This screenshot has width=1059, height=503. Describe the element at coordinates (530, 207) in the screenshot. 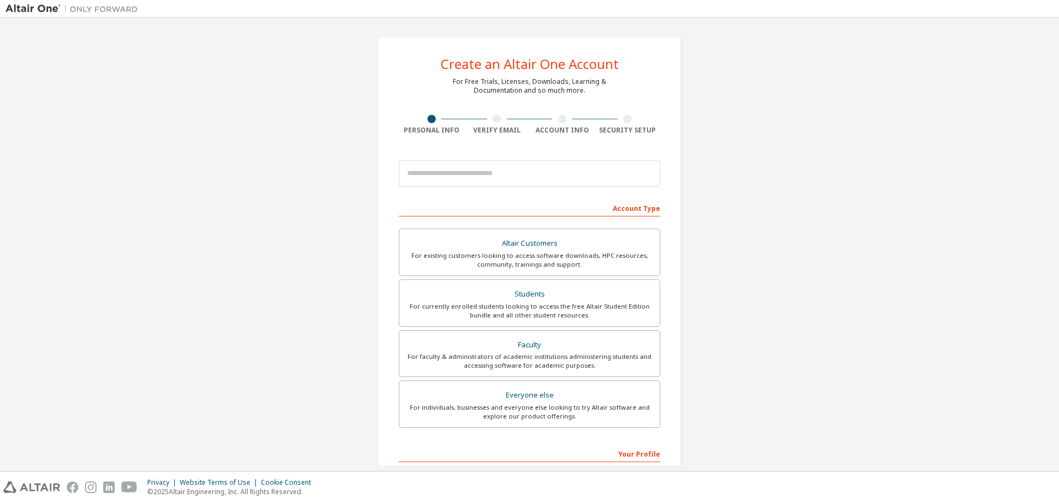

I see `div: Account Type` at that location.